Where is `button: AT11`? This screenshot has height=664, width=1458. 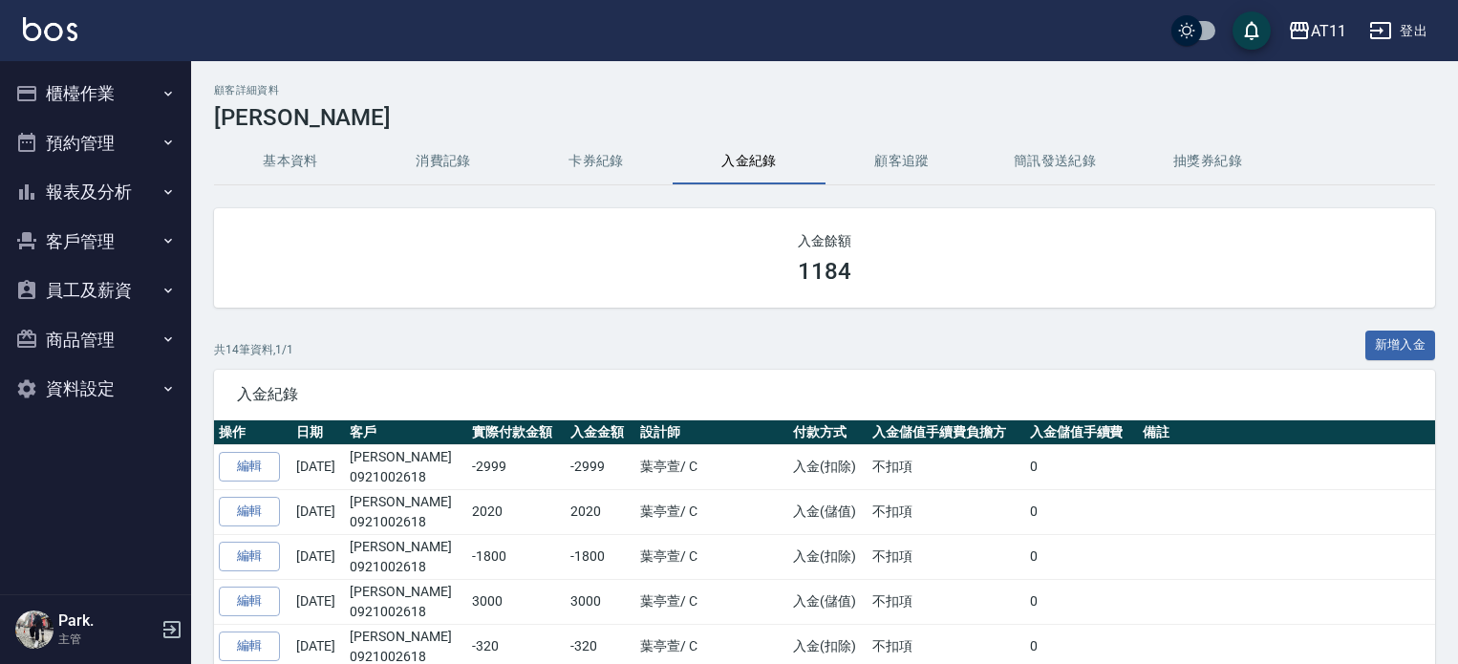
button: AT11 is located at coordinates (1317, 31).